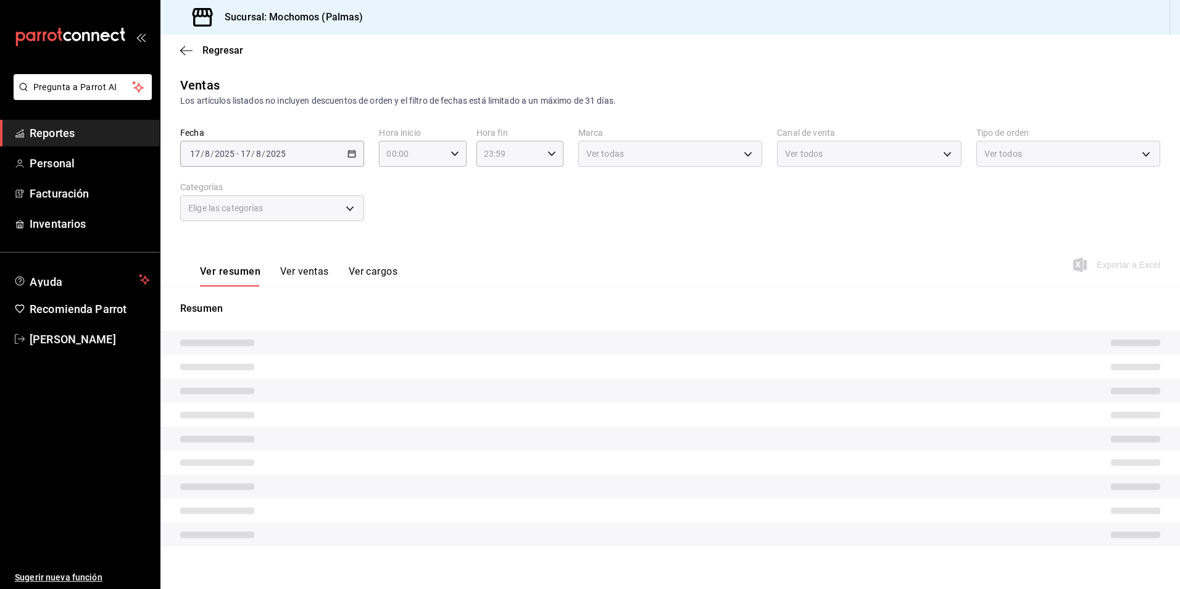  Describe the element at coordinates (422, 133) in the screenshot. I see `label: Hora inicio` at that location.